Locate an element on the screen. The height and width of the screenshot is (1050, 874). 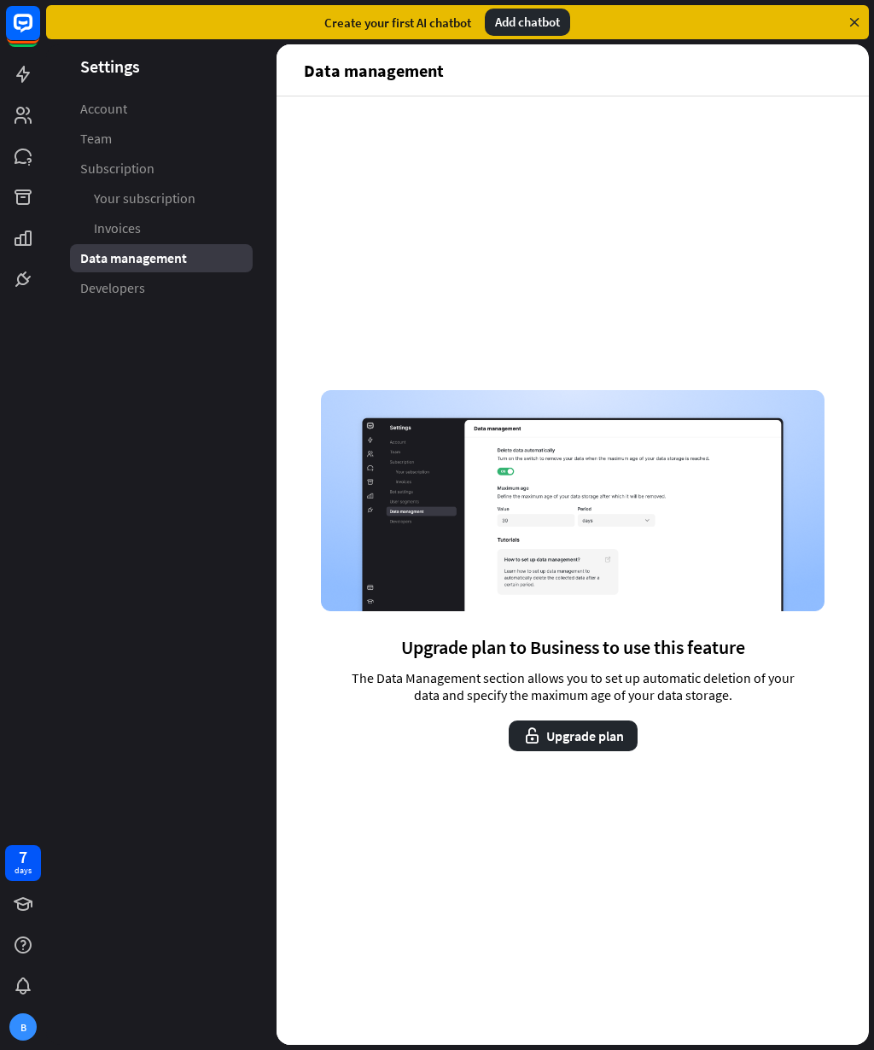
a: Account is located at coordinates (161, 108).